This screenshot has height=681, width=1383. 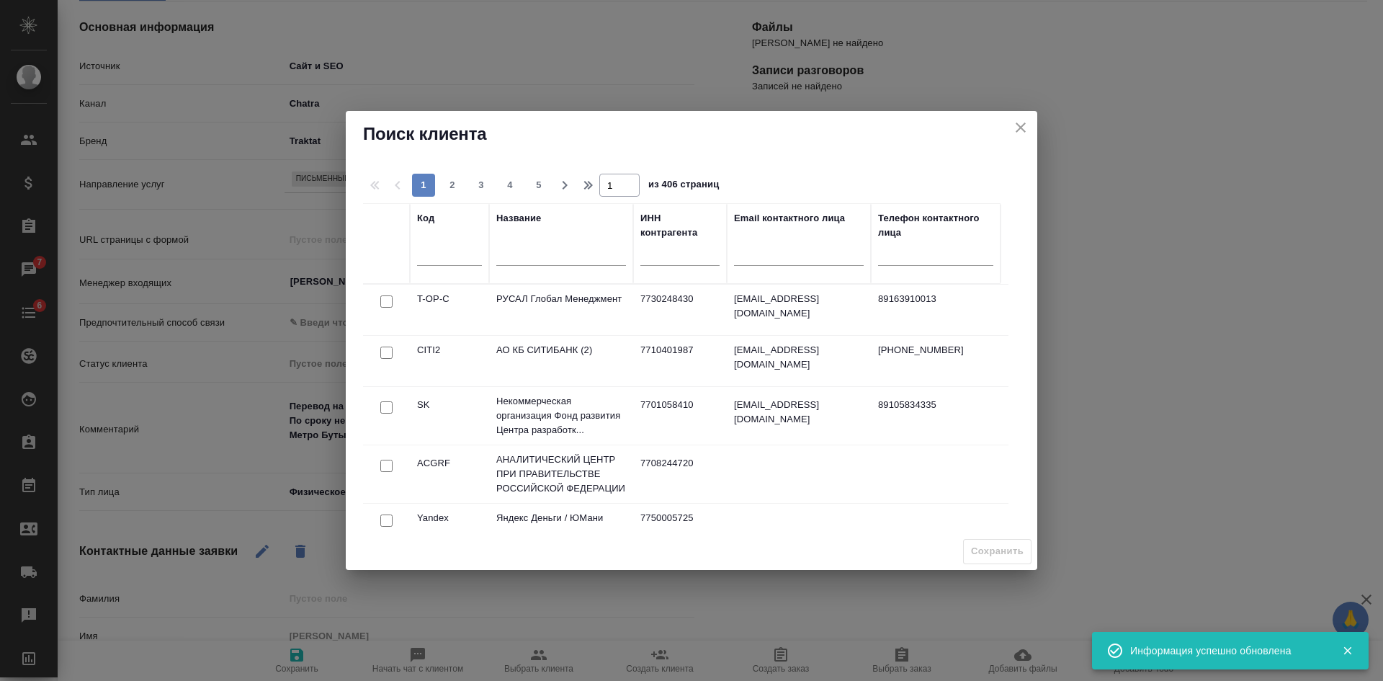 What do you see at coordinates (692, 134) in the screenshot?
I see `h2: Поиск клиента` at bounding box center [692, 134].